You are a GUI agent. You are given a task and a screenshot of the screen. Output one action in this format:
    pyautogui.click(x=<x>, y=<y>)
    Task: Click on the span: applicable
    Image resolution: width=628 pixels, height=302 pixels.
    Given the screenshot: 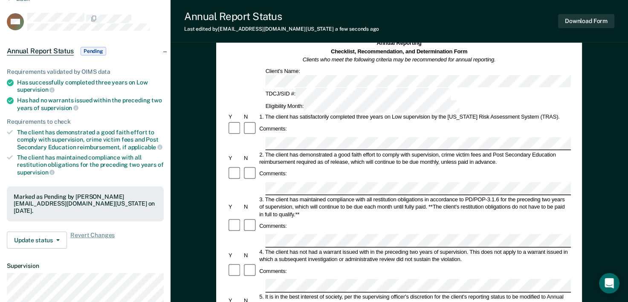 What is the action you would take?
    pyautogui.click(x=145, y=147)
    